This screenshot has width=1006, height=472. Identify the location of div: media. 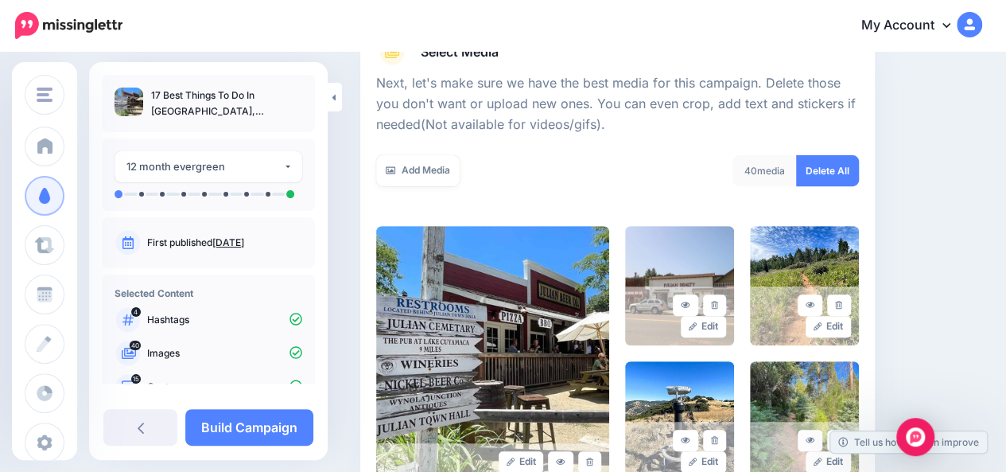
(764, 170).